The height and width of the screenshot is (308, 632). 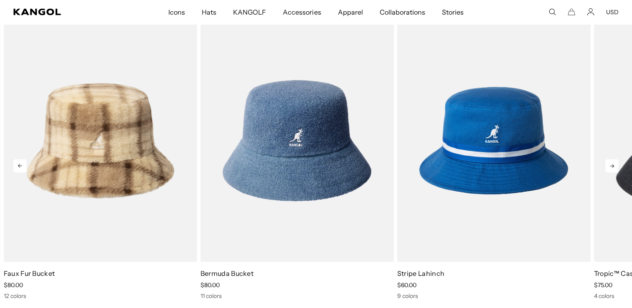 I want to click on div: 5 of 10, so click(x=99, y=160).